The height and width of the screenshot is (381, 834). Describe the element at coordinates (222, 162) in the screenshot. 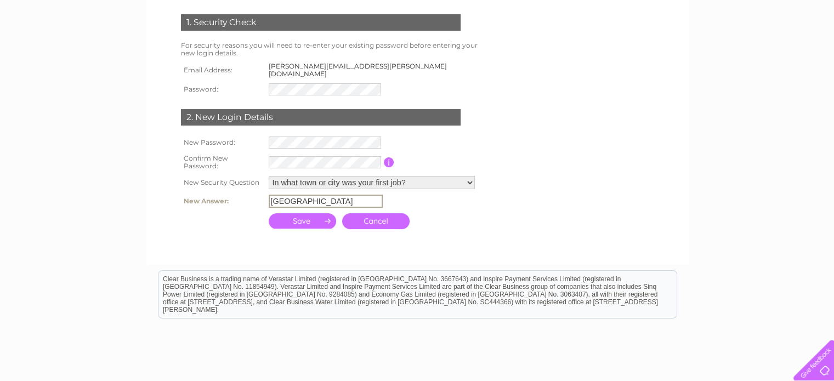

I see `th: Confirm New Password:` at that location.